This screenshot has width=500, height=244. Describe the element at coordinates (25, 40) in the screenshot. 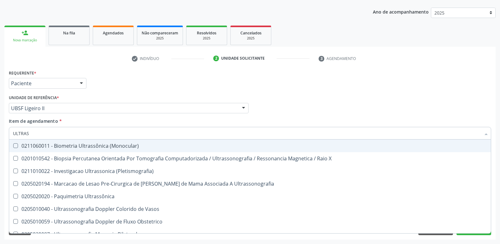

I see `div: Nova marcação` at that location.